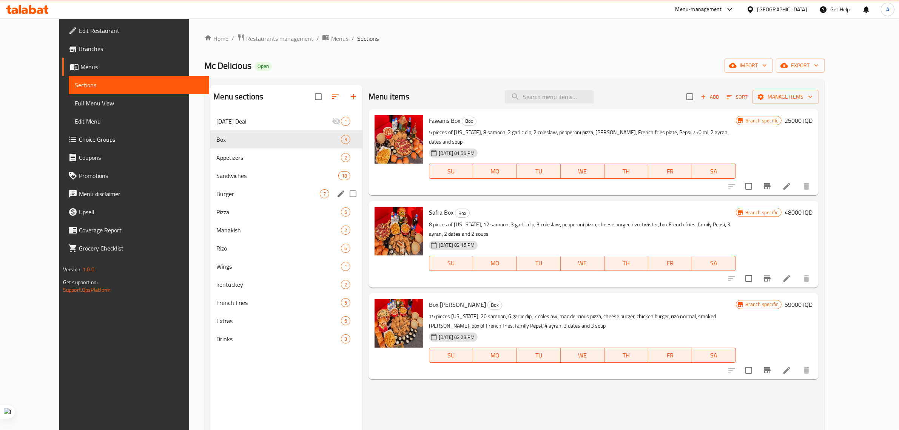 Image resolution: width=899 pixels, height=430 pixels. Describe the element at coordinates (279, 339) in the screenshot. I see `div: Drinks` at that location.